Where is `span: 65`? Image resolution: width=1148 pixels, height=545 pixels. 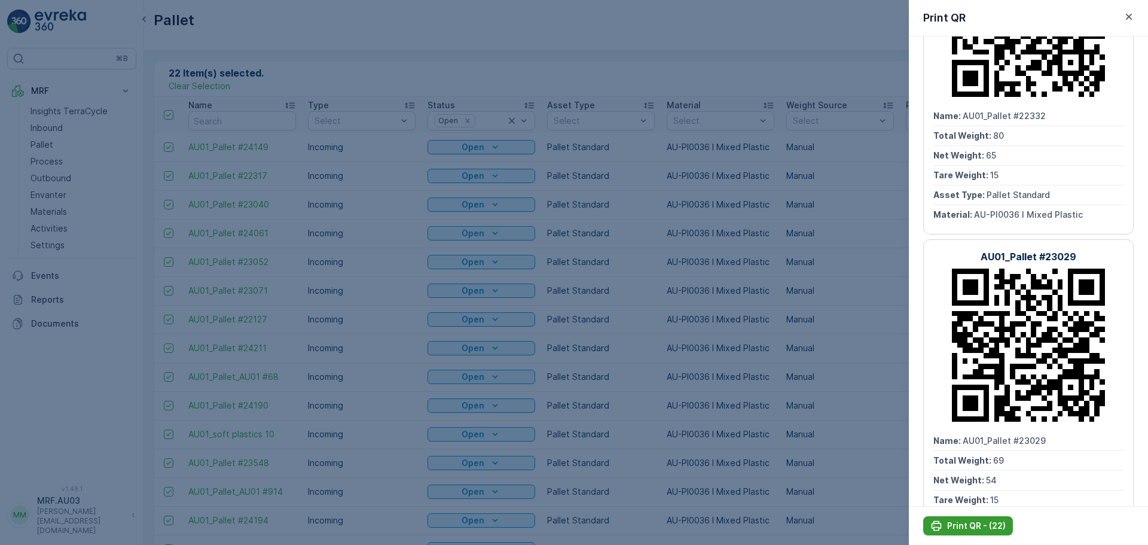 span: 65 is located at coordinates (991, 155).